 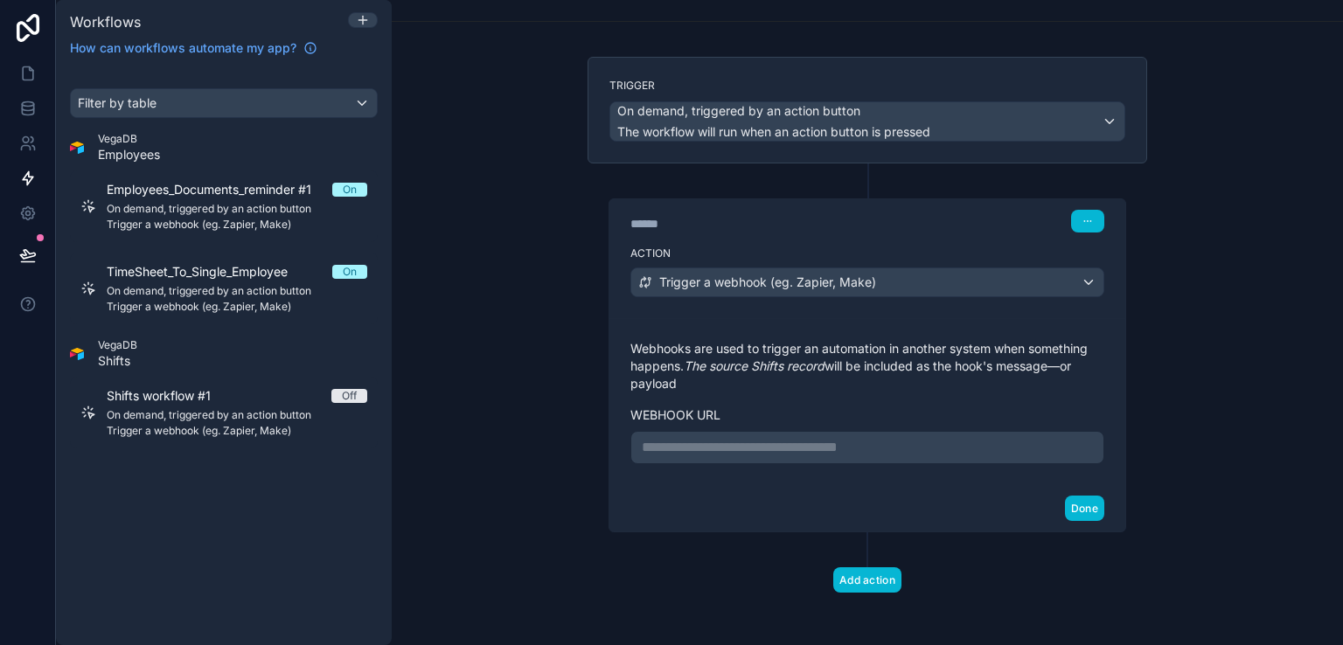 What do you see at coordinates (224, 206) in the screenshot?
I see `a: Employees_Documents_reminder #1OnOn demand, triggered by an action buttonTrigger a webhook (eg. Z...` at bounding box center [224, 206].